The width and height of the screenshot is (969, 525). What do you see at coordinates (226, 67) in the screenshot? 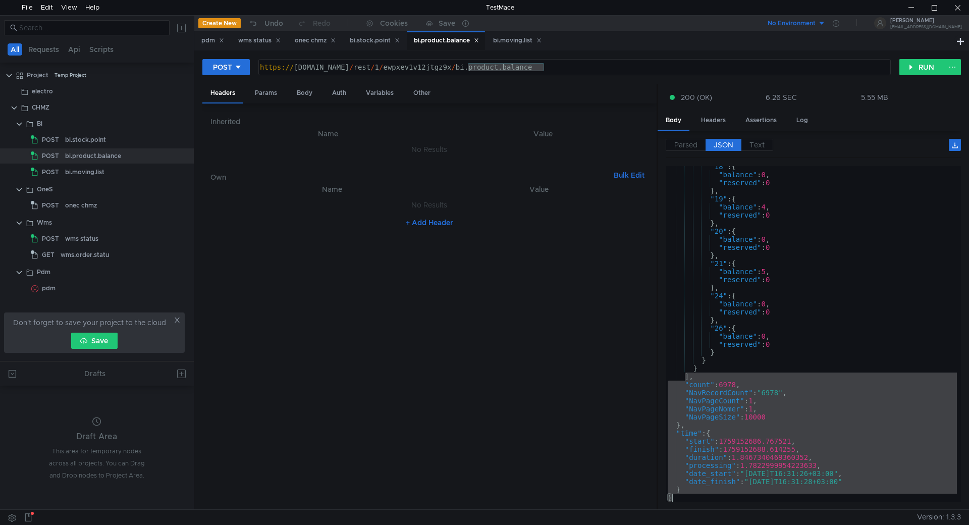
I see `button: POST` at bounding box center [226, 67].